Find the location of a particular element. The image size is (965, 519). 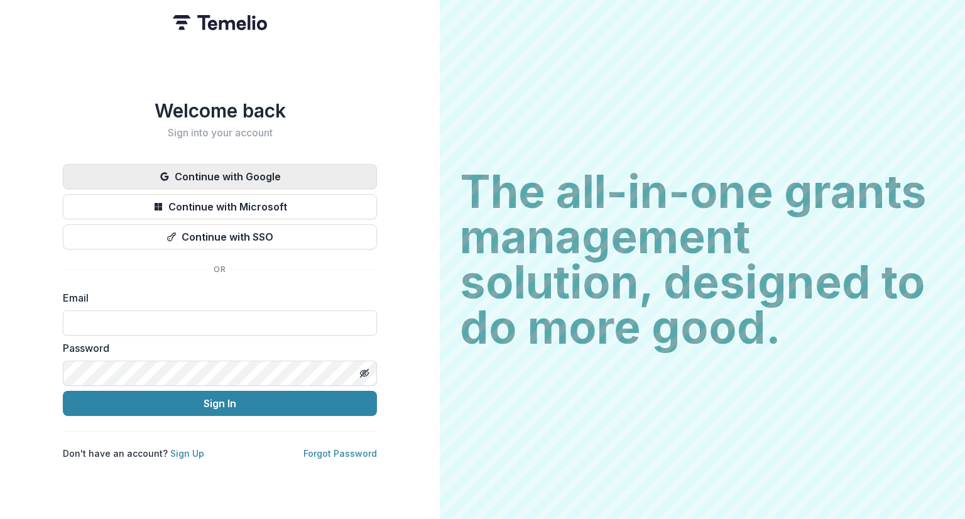

button: Sign In is located at coordinates (220, 403).